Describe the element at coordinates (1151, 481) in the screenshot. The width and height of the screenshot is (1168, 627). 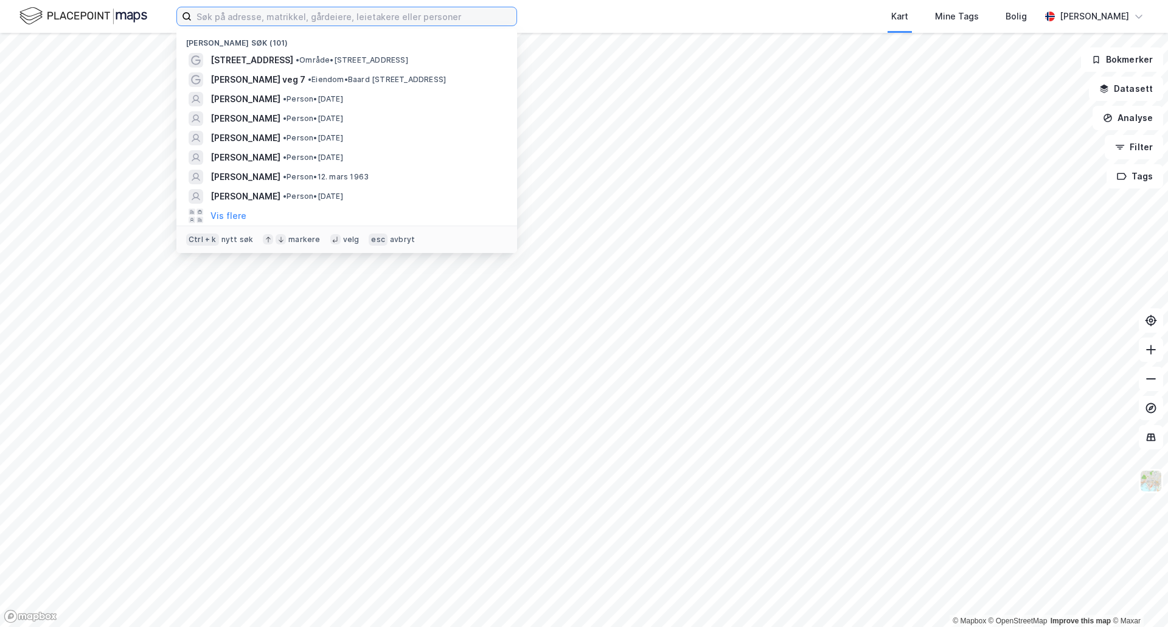
I see `img: Z` at that location.